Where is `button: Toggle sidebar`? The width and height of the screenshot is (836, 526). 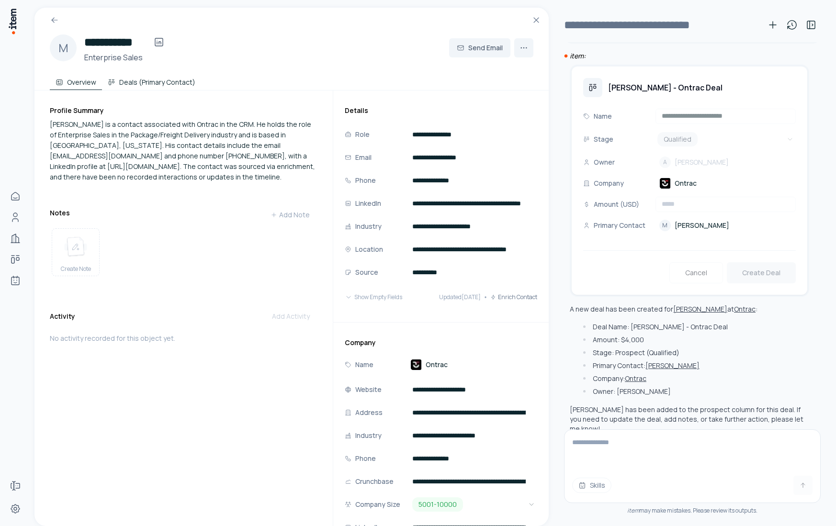
button: Toggle sidebar is located at coordinates (811, 25).